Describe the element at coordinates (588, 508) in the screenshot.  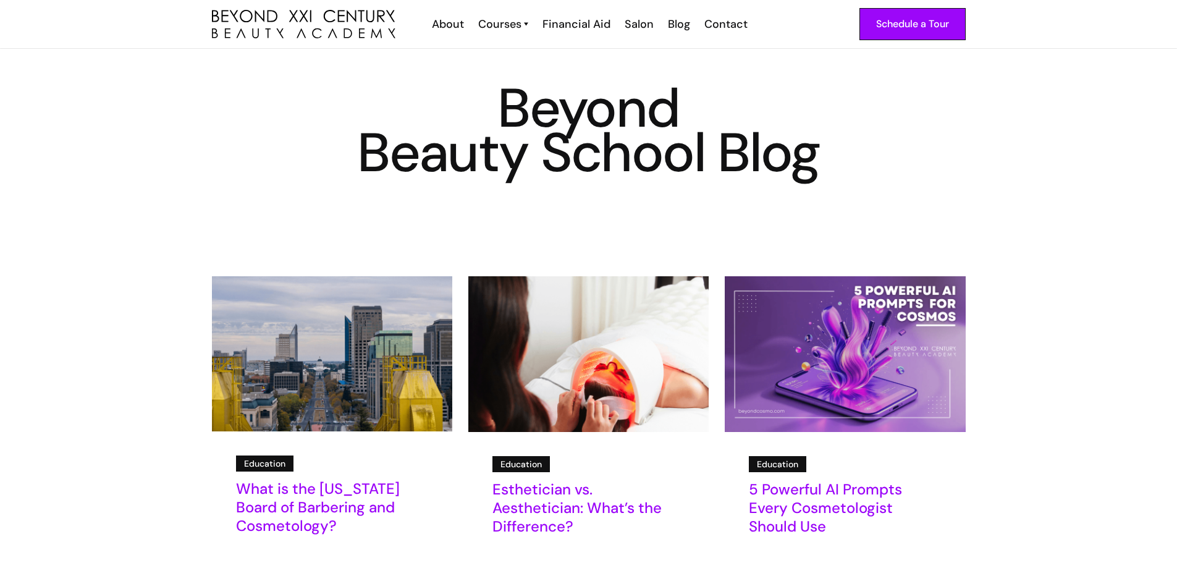
I see `h5: Esthetician vs. Aesthetician: What’s the Difference?` at that location.